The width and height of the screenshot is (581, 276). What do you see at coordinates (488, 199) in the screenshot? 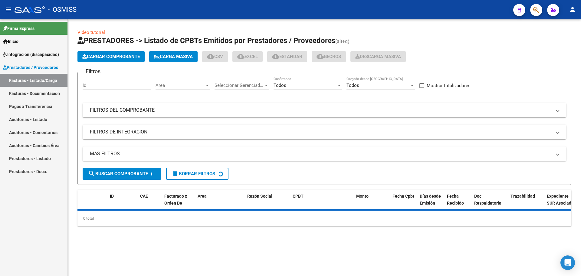
I see `span: Doc Respaldatoria` at bounding box center [488, 199].